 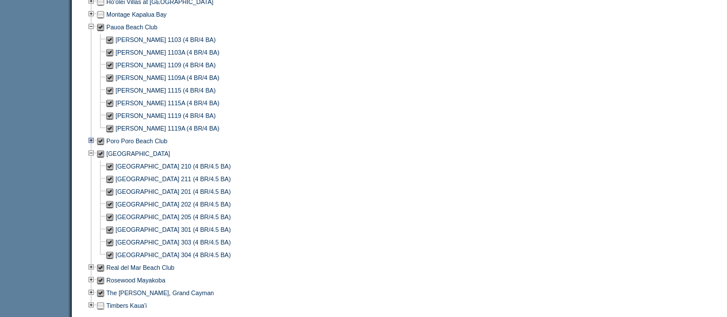 I want to click on a: Montage Kapalua Bay, so click(x=136, y=14).